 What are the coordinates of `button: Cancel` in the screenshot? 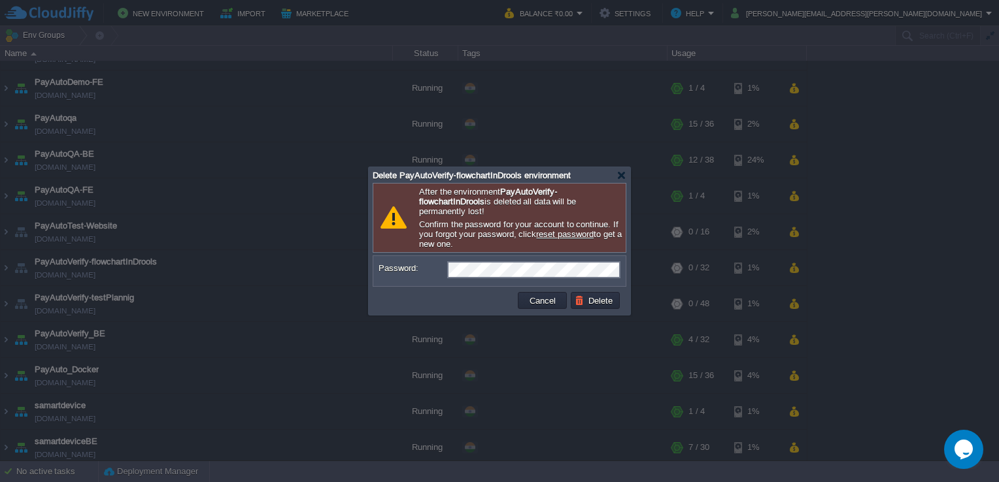 It's located at (542, 301).